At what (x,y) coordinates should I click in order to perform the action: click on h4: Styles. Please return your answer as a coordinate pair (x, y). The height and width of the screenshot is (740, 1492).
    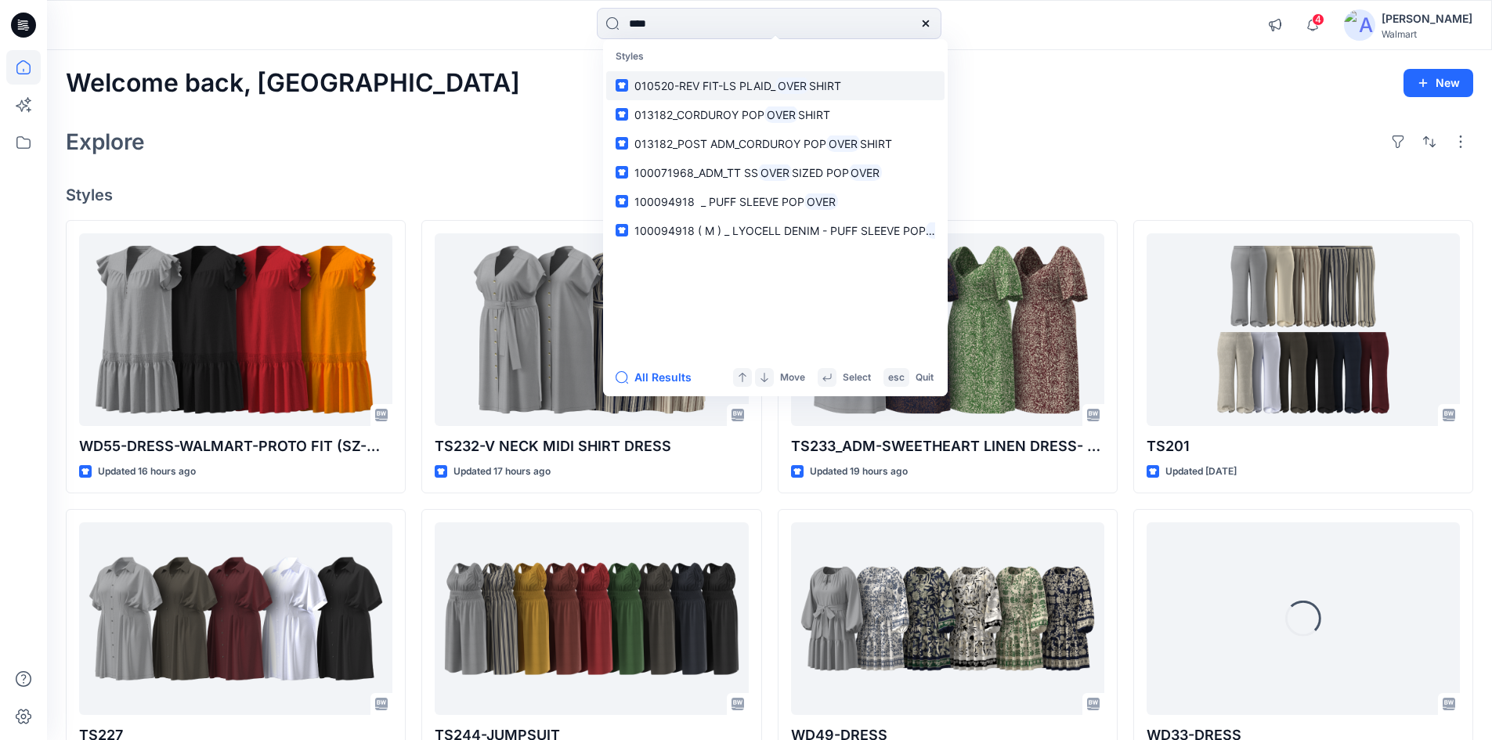
    Looking at the image, I should click on (769, 195).